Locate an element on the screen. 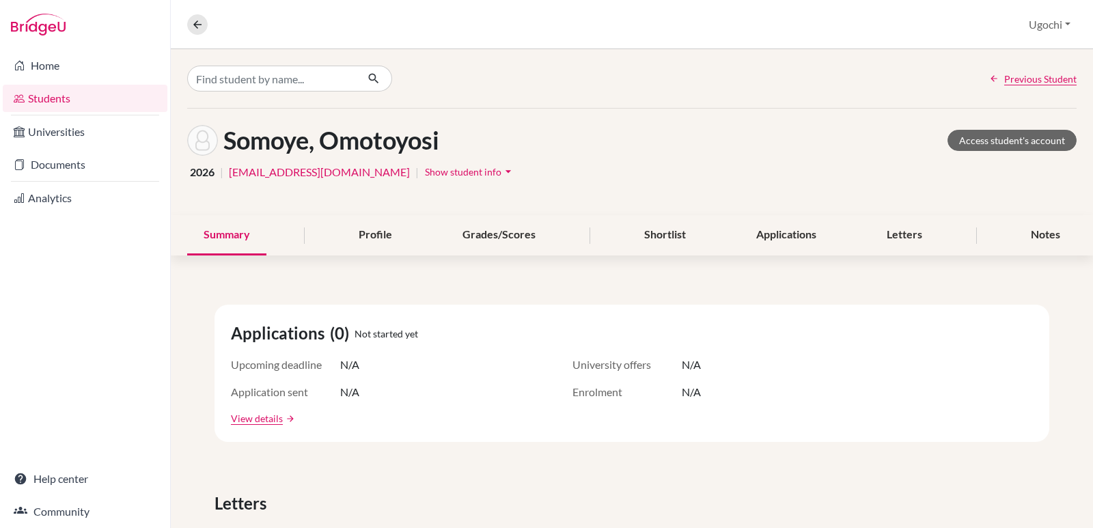  span: Letters is located at coordinates (243, 503).